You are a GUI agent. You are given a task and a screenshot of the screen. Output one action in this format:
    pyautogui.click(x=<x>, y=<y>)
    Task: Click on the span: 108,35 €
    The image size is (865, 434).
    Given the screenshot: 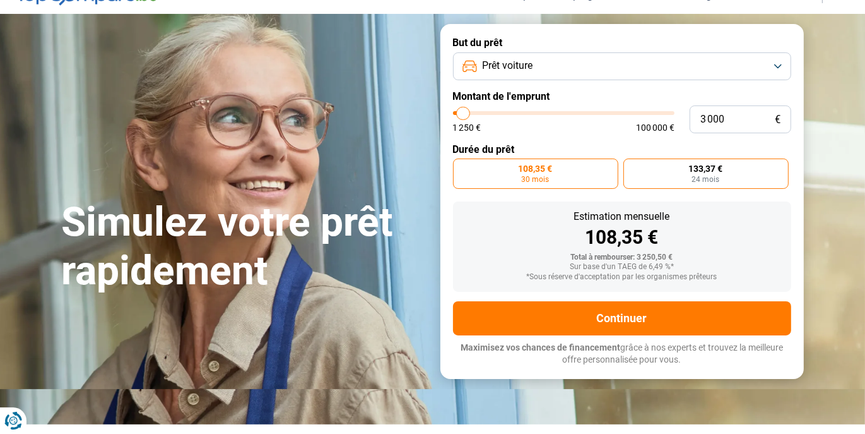 What is the action you would take?
    pyautogui.click(x=536, y=168)
    